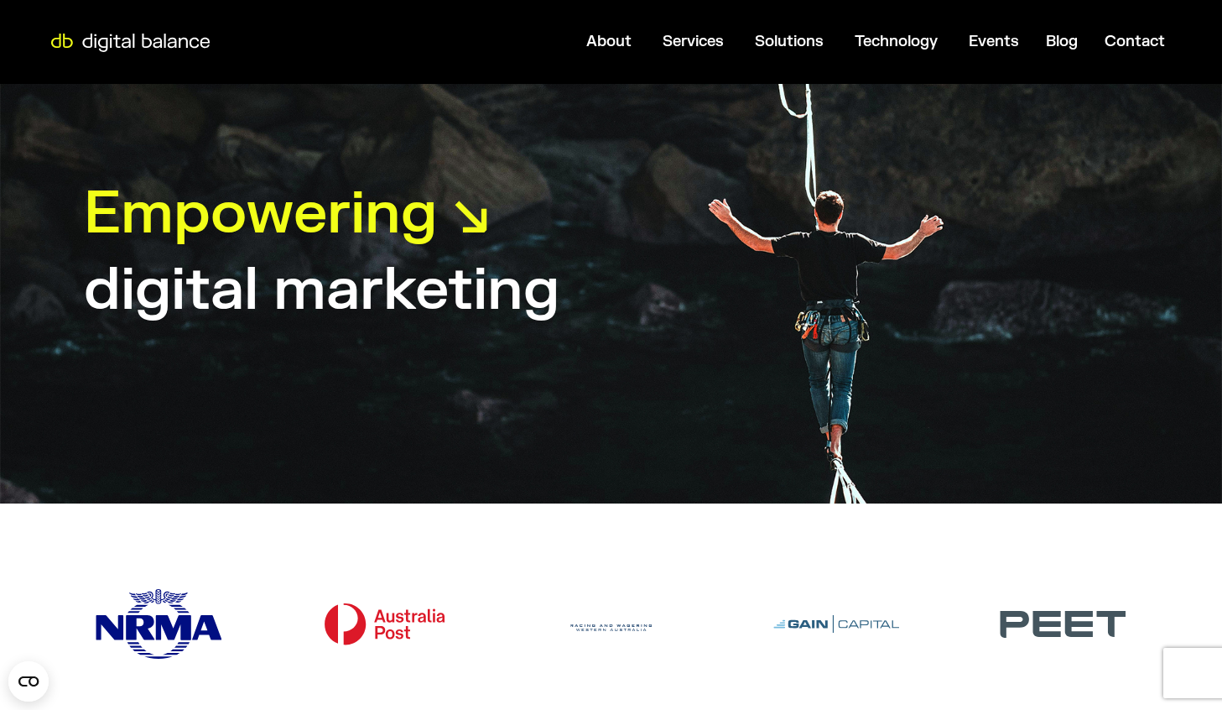  What do you see at coordinates (1135, 41) in the screenshot?
I see `span: Contact` at bounding box center [1135, 41].